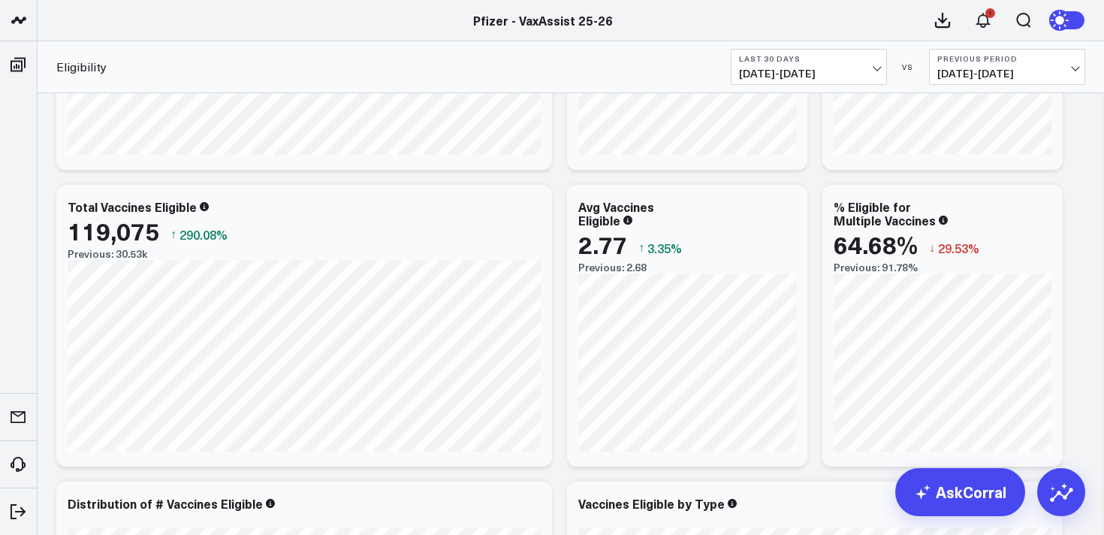 The height and width of the screenshot is (535, 1104). What do you see at coordinates (81, 67) in the screenshot?
I see `a: Eligibility` at bounding box center [81, 67].